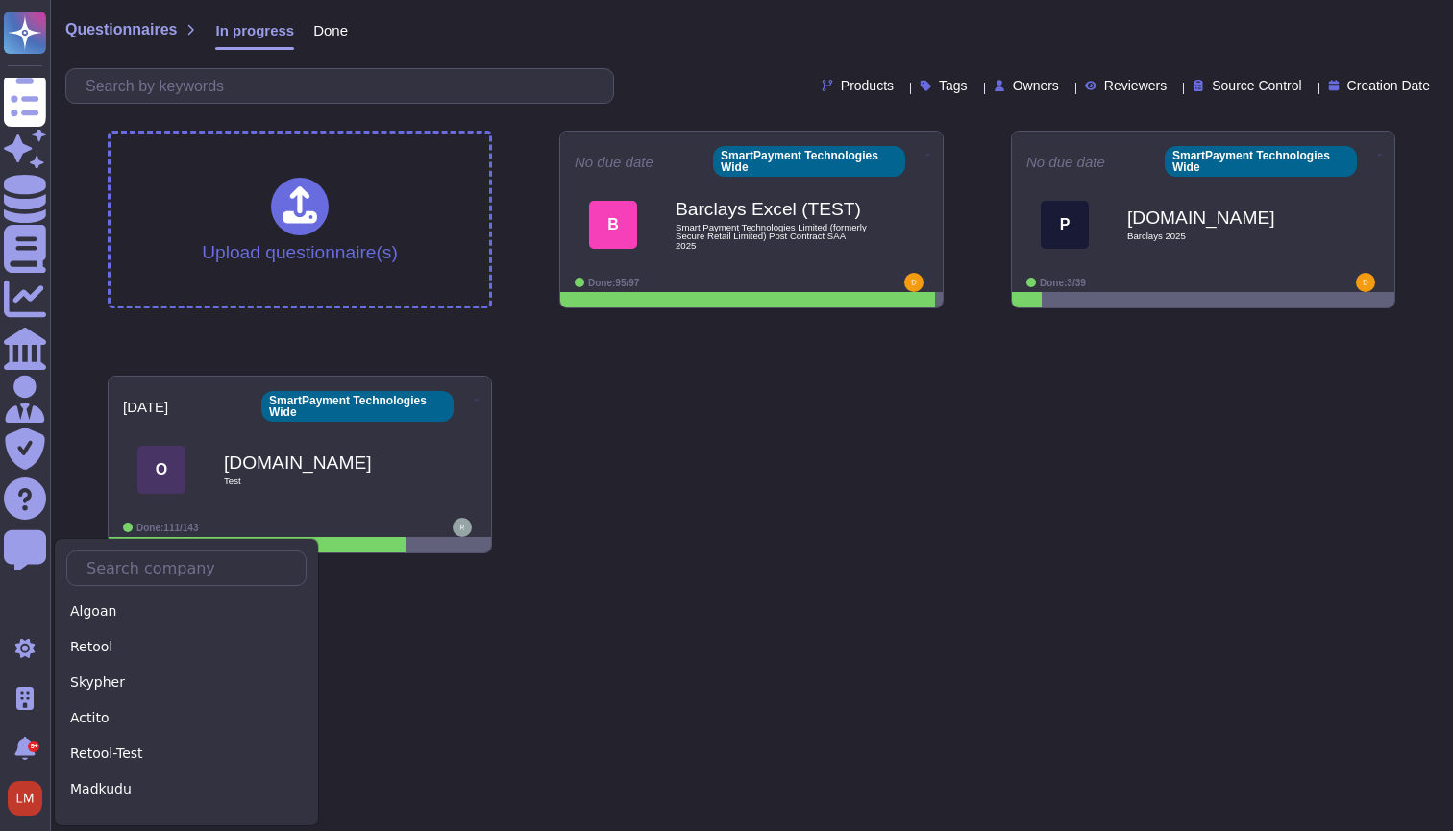 The image size is (1453, 831). I want to click on b: Barclays Excel (TEST), so click(772, 208).